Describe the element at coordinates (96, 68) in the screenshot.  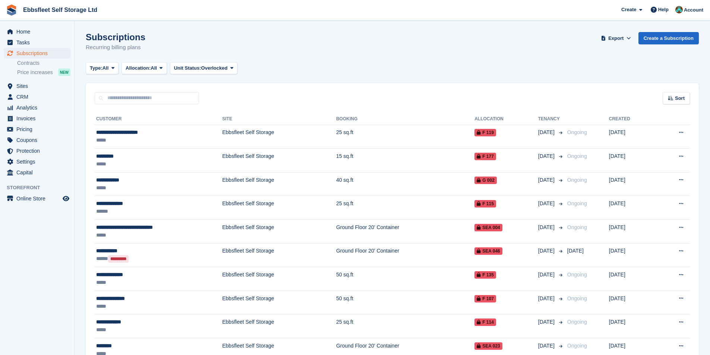
I see `span: Type:` at that location.